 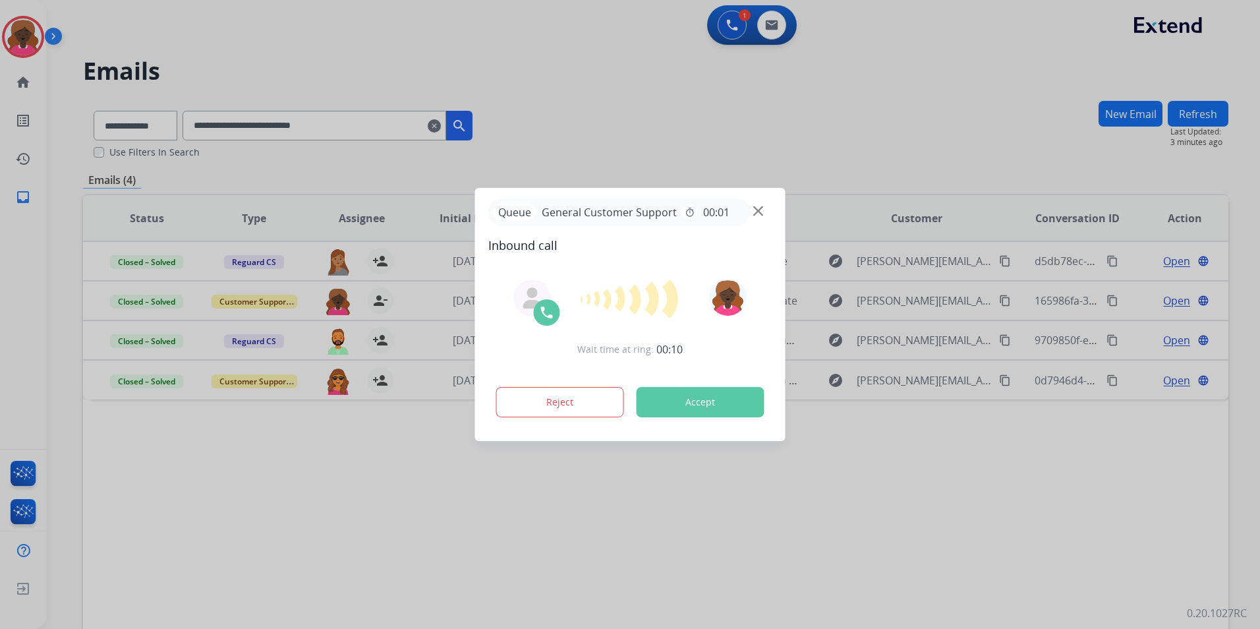 What do you see at coordinates (716, 212) in the screenshot?
I see `span: 00:01` at bounding box center [716, 212].